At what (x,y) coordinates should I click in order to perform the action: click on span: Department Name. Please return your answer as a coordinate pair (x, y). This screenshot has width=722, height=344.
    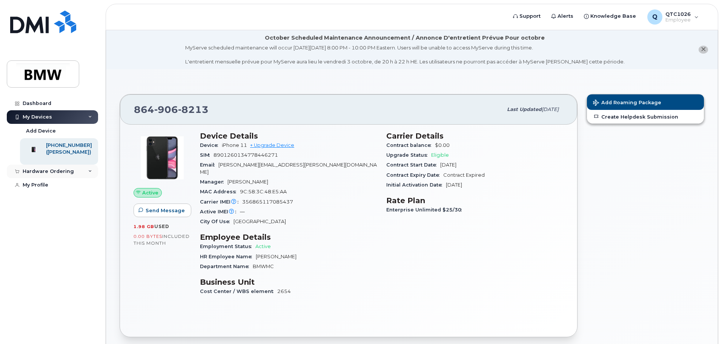
    Looking at the image, I should click on (226, 266).